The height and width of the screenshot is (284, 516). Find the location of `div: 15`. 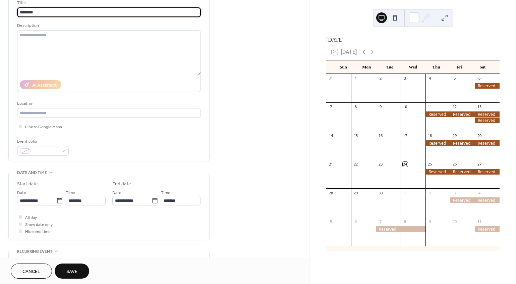

div: 15 is located at coordinates (355, 135).